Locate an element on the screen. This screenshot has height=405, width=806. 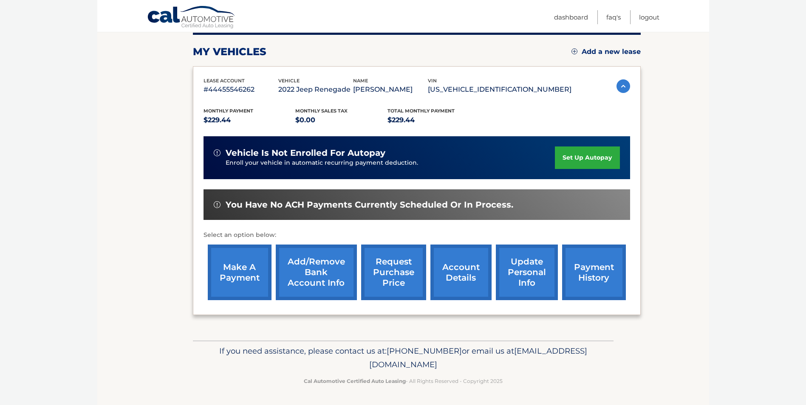
p: Enroll your vehicle in automatic recurring payment deduction. is located at coordinates (390, 163).